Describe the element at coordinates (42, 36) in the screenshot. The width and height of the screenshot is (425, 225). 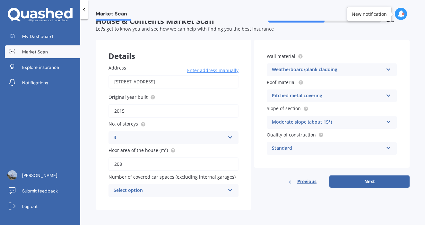
I see `a: My Dashboard` at that location.